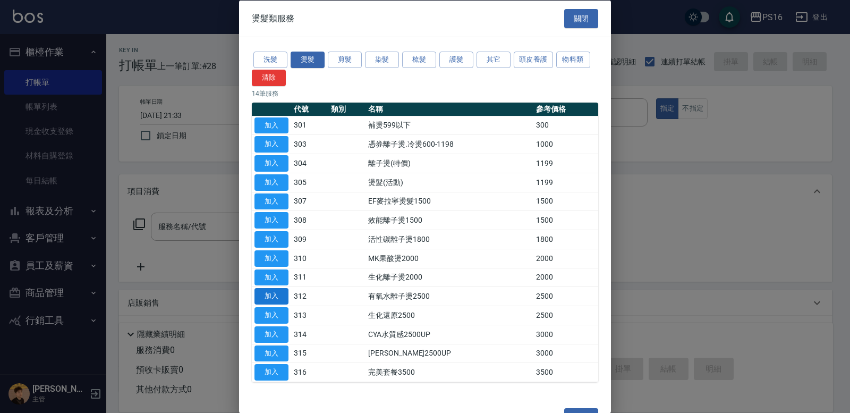 This screenshot has width=850, height=413. I want to click on span: 燙髮類服務, so click(273, 18).